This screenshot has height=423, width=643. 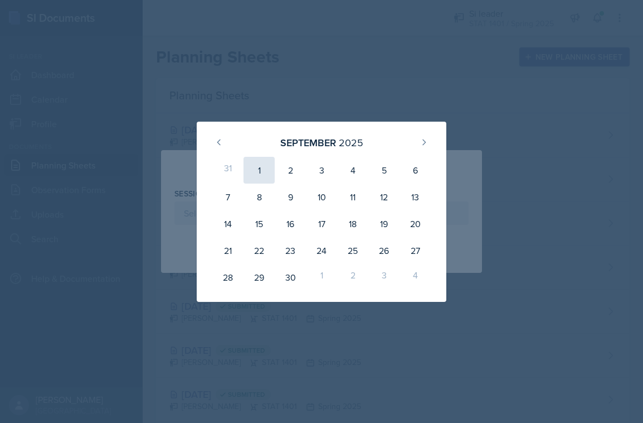 I want to click on div: September, so click(x=308, y=142).